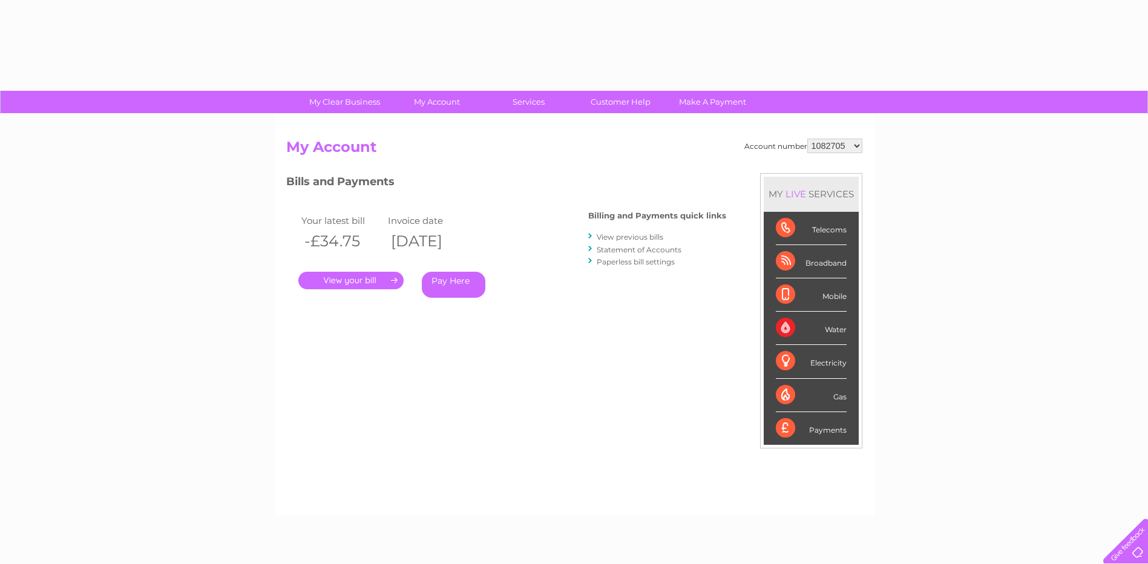  What do you see at coordinates (811, 429) in the screenshot?
I see `div: Payments` at bounding box center [811, 429].